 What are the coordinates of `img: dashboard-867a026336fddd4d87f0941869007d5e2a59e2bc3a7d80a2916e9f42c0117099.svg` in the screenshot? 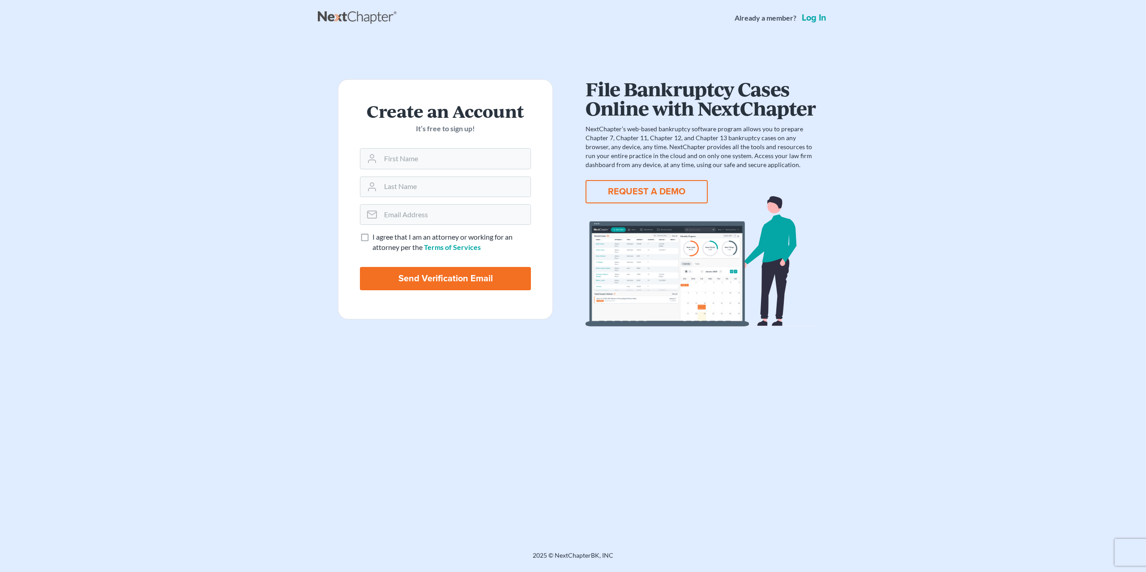 It's located at (700, 261).